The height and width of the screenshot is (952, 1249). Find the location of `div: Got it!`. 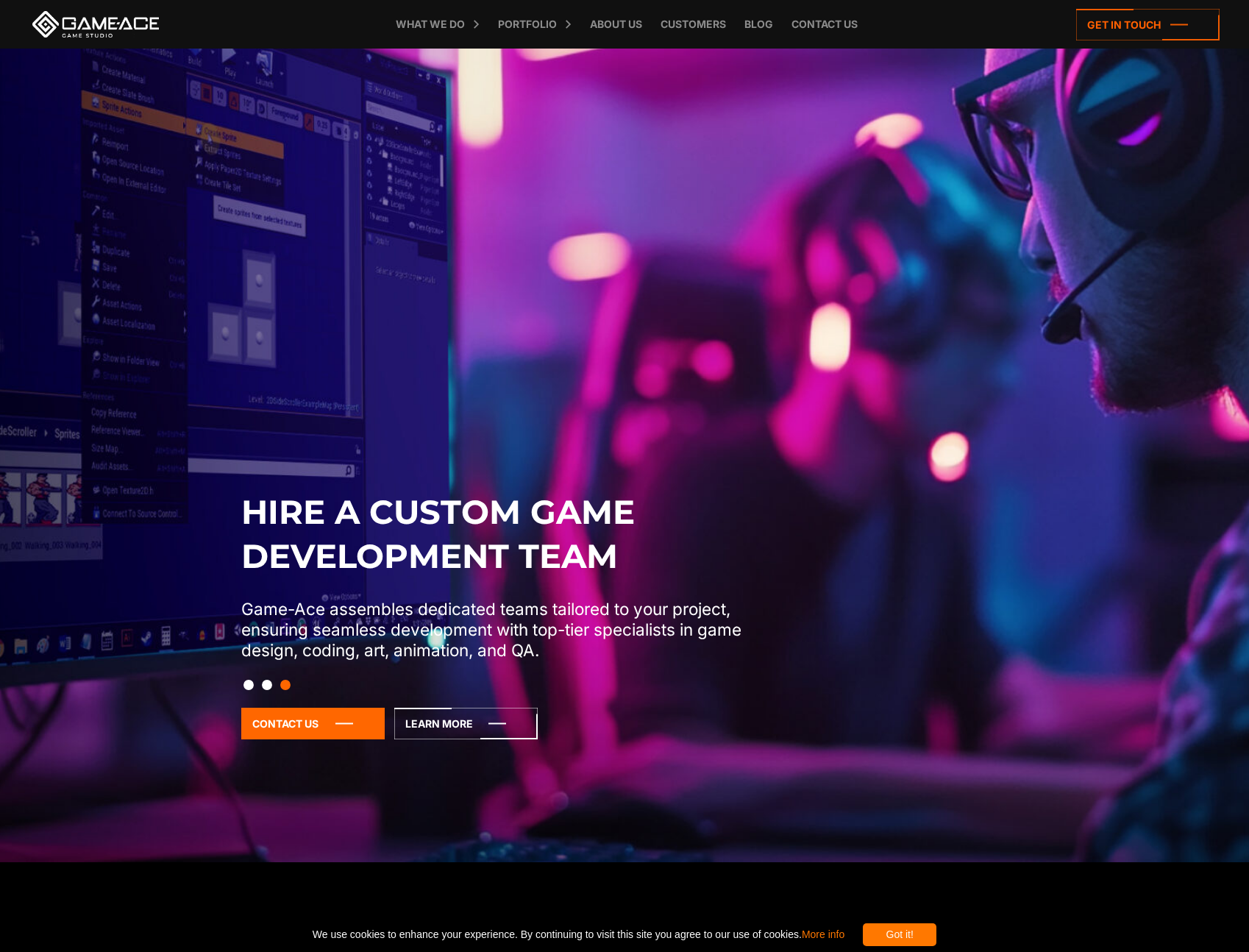

div: Got it! is located at coordinates (900, 935).